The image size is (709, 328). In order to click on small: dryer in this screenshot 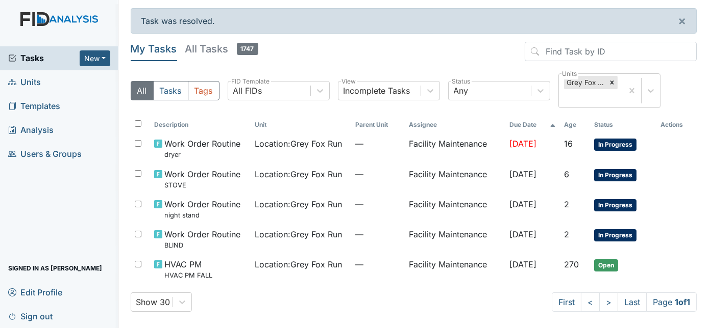, I will do `click(202, 155)`.